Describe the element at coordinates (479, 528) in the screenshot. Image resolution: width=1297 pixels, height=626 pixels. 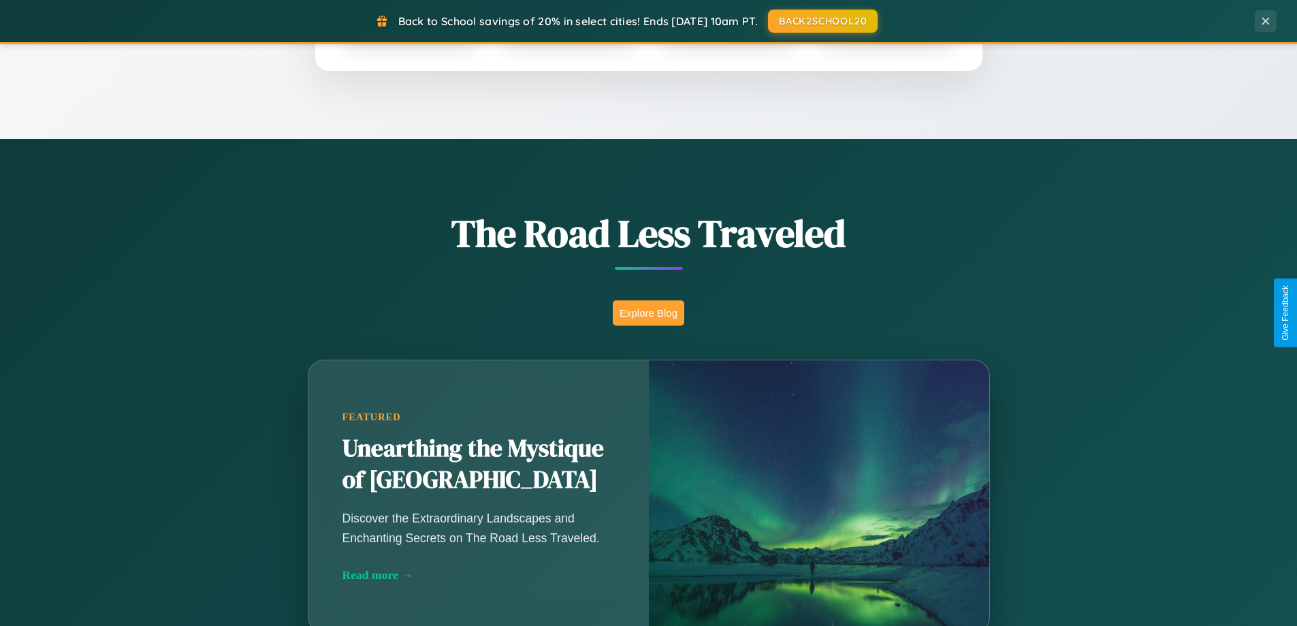
I see `p: Discover the Extraordinary Landscapes and Enchanting Secrets on The Road Less Traveled.` at that location.